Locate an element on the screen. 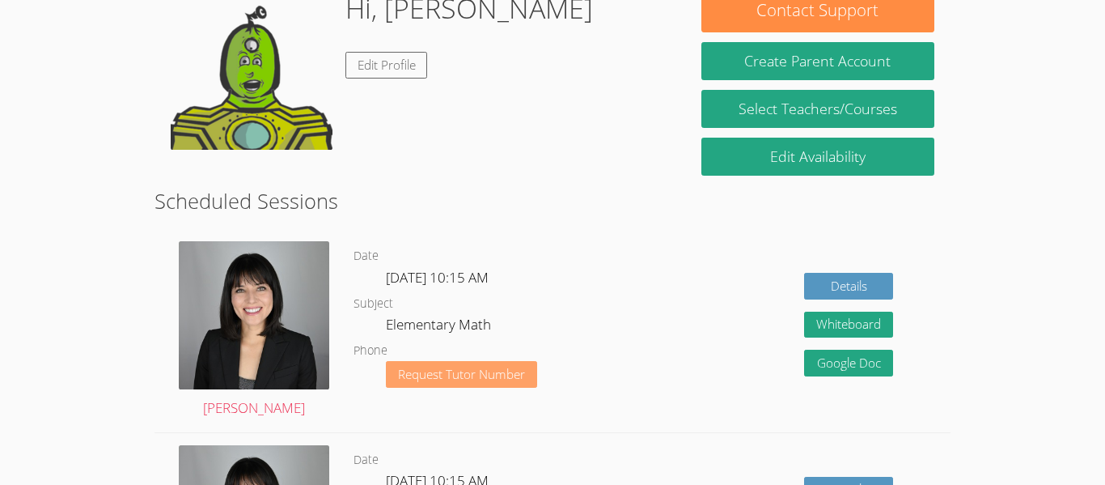 The height and width of the screenshot is (485, 1105). img: DSC_1773.jpeg is located at coordinates (254, 315).